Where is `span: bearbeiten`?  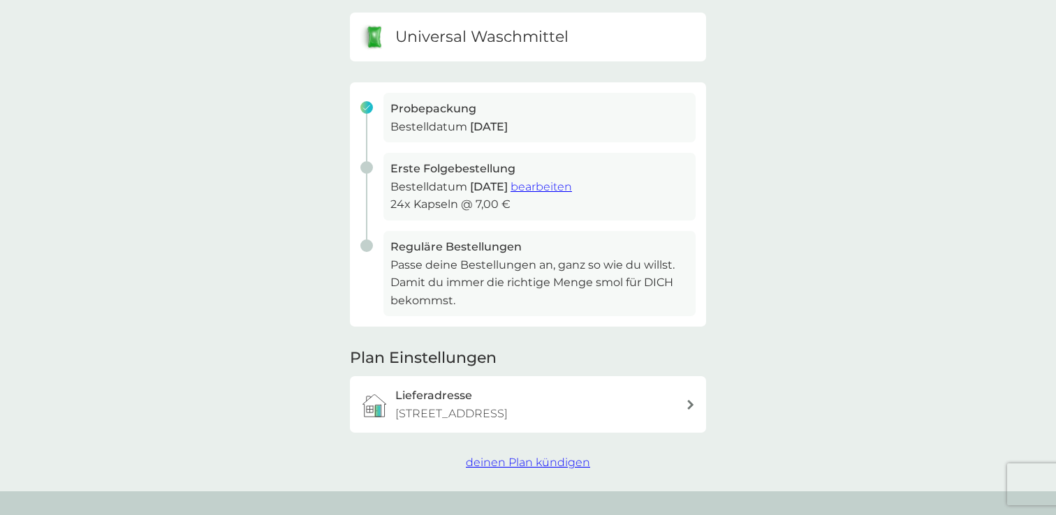
span: bearbeiten is located at coordinates (541, 186).